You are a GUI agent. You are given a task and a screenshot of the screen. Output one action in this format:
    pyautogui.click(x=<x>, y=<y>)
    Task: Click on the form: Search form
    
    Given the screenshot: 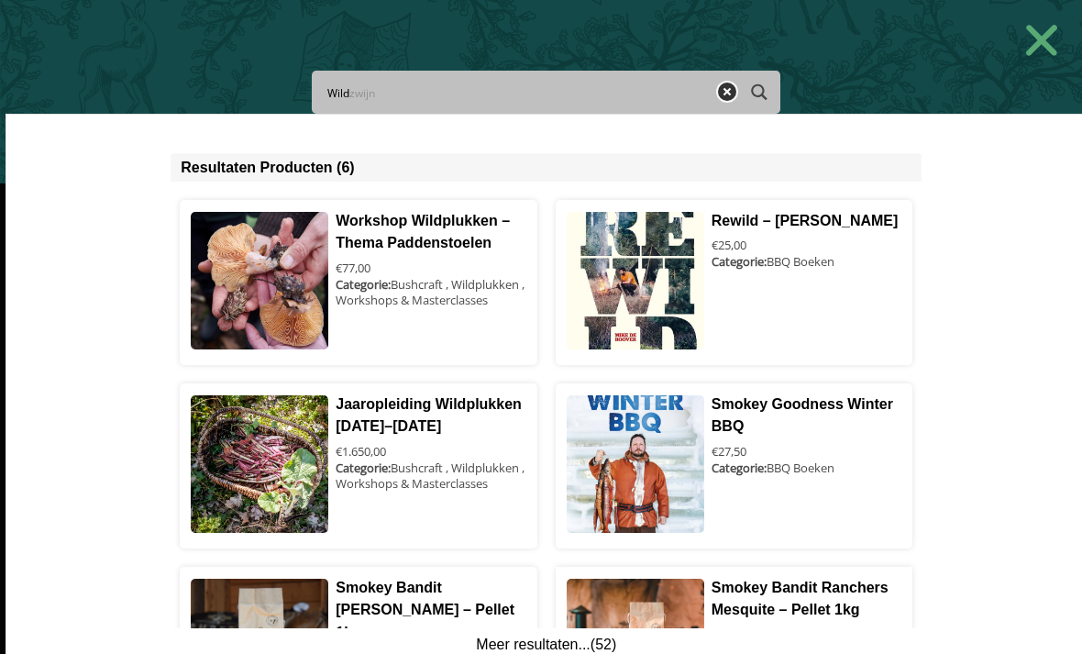 What is the action you would take?
    pyautogui.click(x=519, y=92)
    